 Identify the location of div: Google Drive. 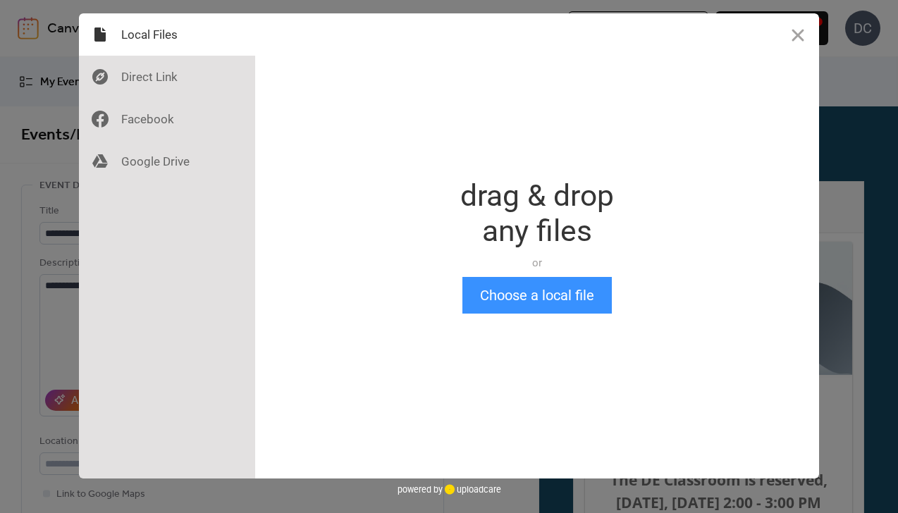
(167, 161).